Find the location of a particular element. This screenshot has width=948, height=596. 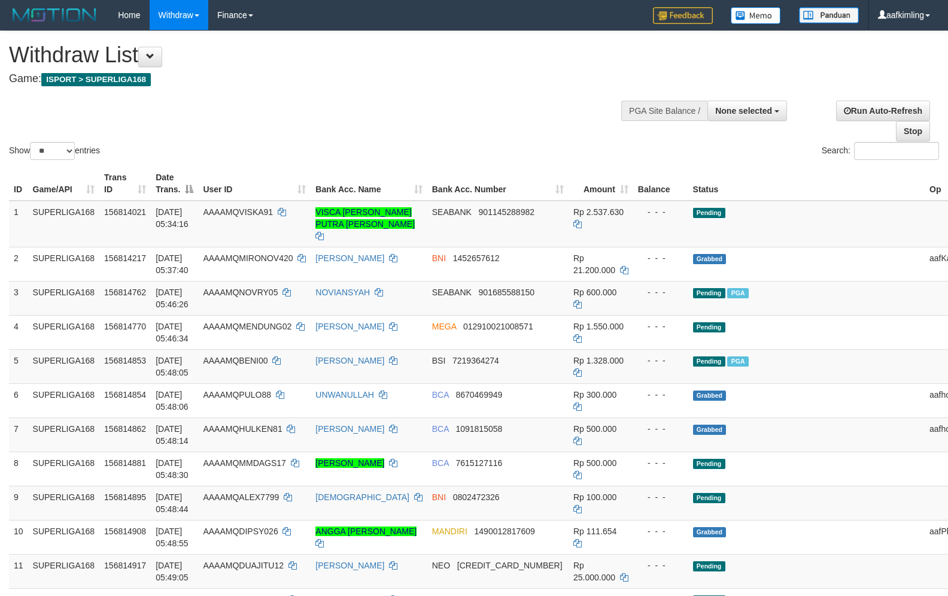

a: Run Auto-Refresh is located at coordinates (883, 111).